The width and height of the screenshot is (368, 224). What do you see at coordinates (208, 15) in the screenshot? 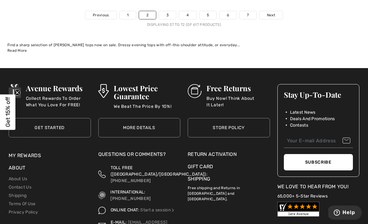
I see `a: 5` at bounding box center [208, 15].